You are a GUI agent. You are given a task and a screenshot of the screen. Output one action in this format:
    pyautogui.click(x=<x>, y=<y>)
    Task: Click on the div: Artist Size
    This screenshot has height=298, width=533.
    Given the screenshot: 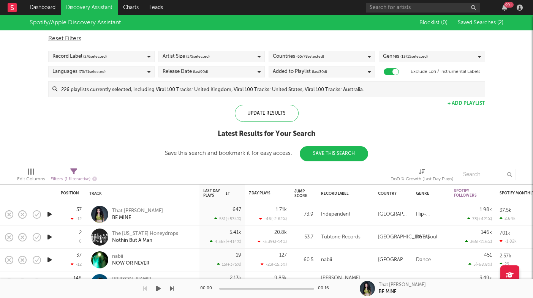 What is the action you would take?
    pyautogui.click(x=186, y=57)
    